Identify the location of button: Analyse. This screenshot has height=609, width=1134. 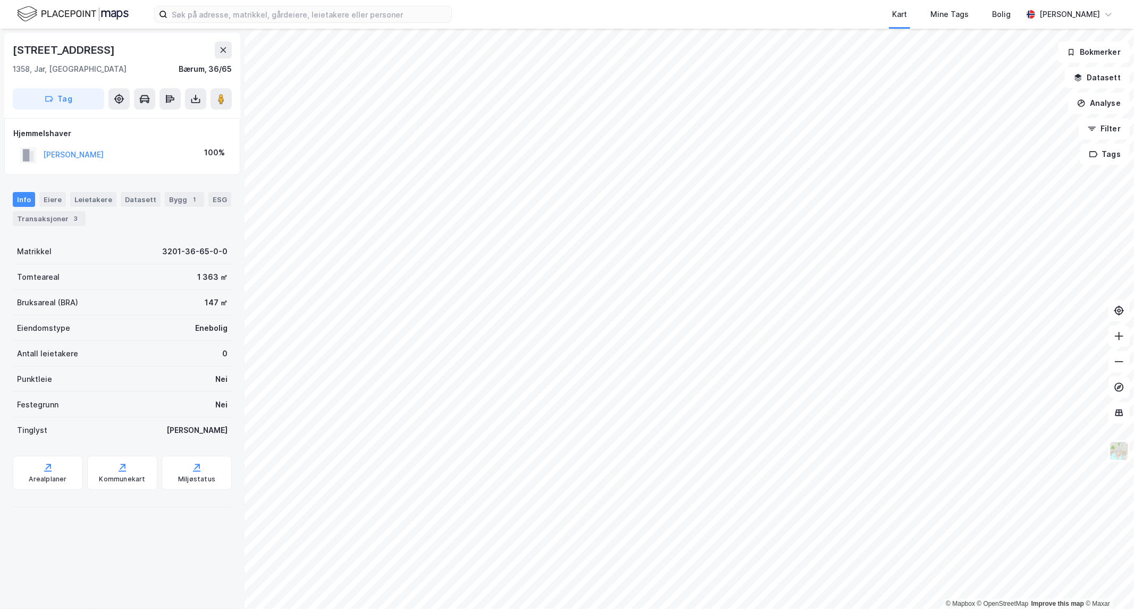
(1099, 103).